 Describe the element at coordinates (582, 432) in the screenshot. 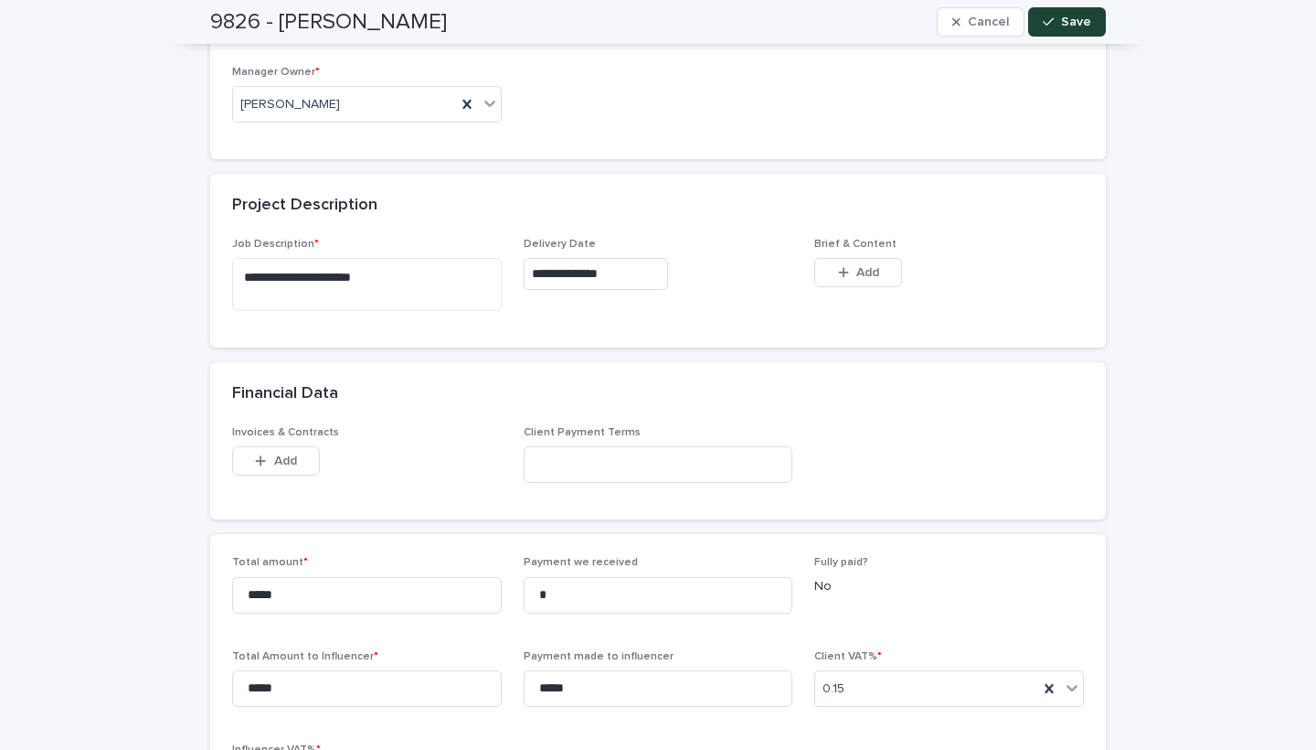

I see `span: Client Payment Terms` at that location.